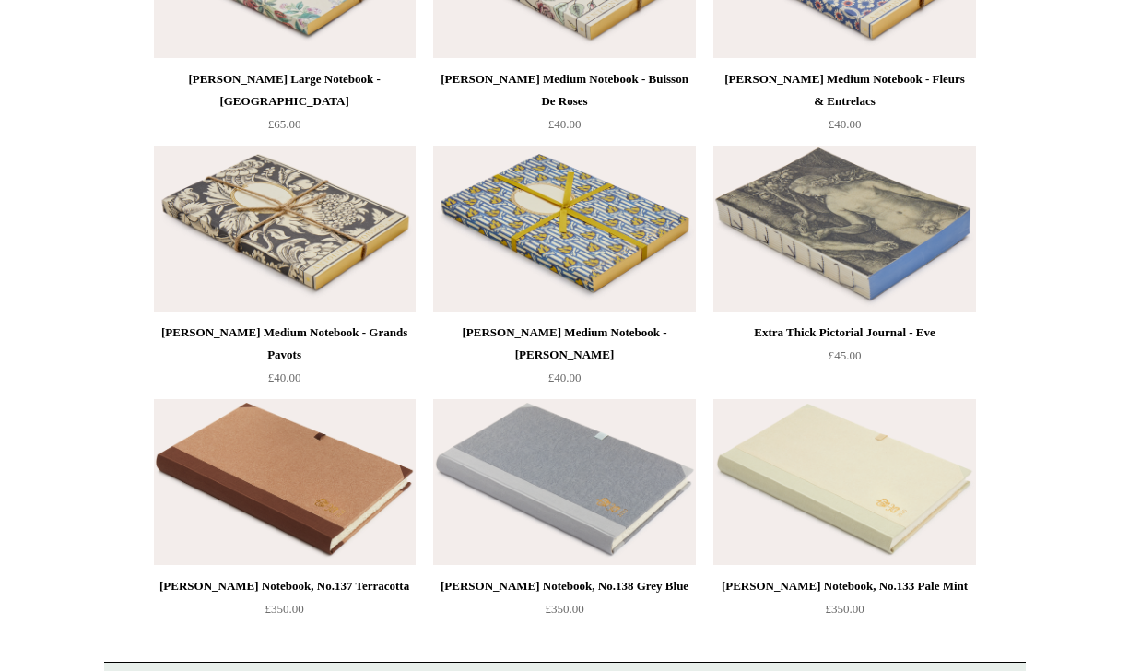  Describe the element at coordinates (285, 482) in the screenshot. I see `a: Steve Harrison Notebook, No.137 Terracotta Steve Harrison Notebook, No.137 Terracotta` at that location.